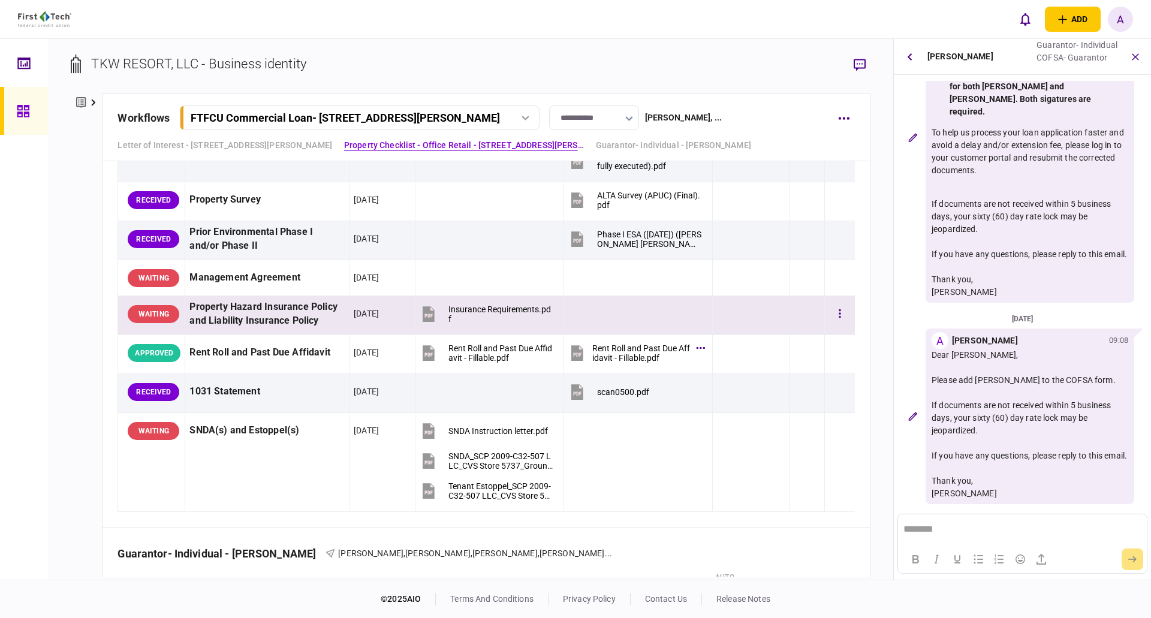  I want to click on div: Guarantor- Individual, so click(1077, 45).